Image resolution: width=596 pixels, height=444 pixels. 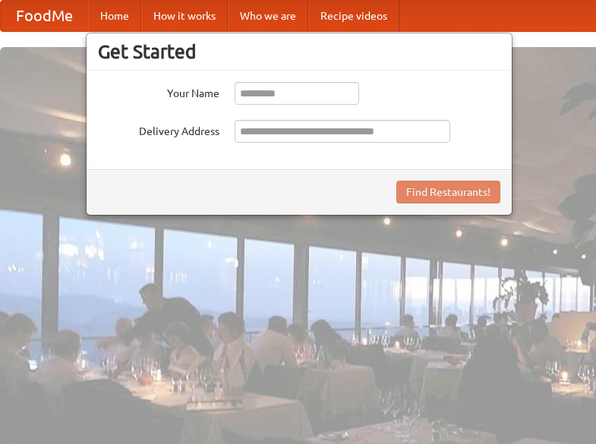 I want to click on a: How it works, so click(x=184, y=16).